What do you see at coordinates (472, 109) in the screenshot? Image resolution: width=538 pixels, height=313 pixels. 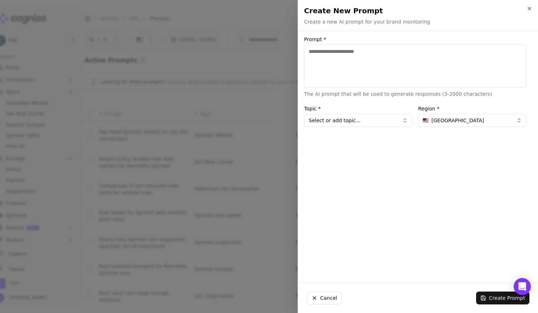 I see `label: Region *` at bounding box center [472, 109].